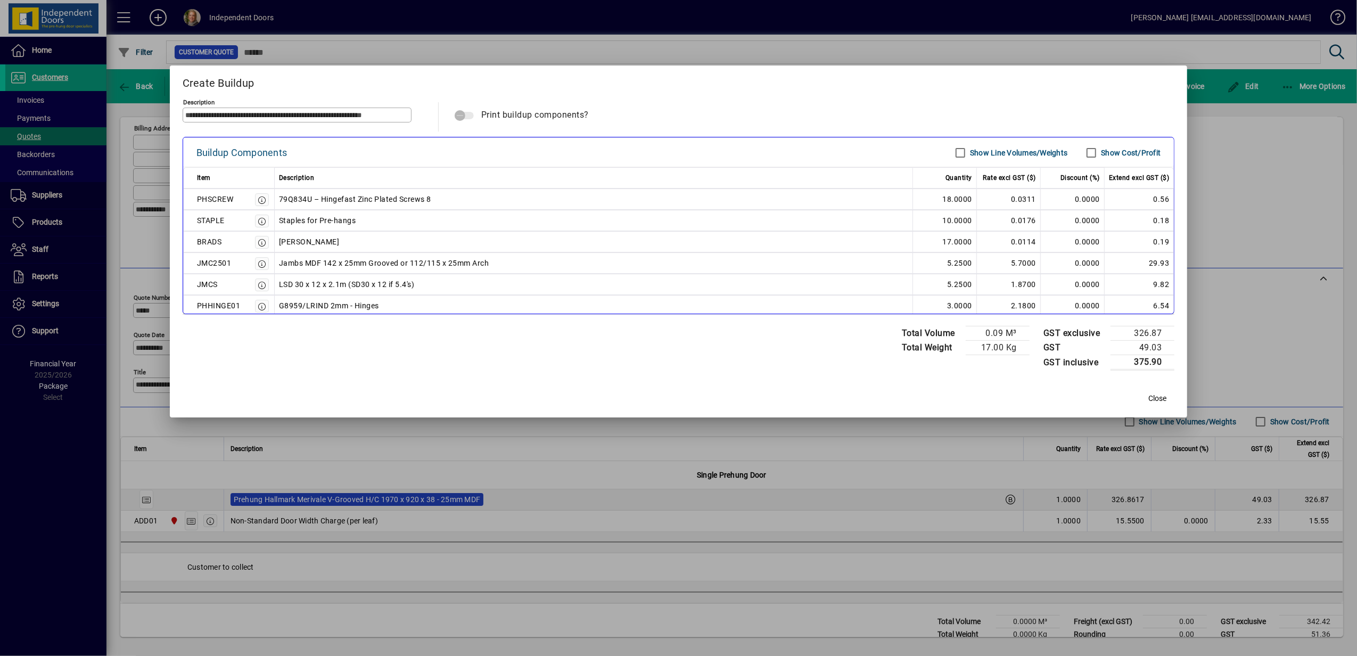  What do you see at coordinates (1139, 284) in the screenshot?
I see `td: 9.82` at bounding box center [1139, 284].